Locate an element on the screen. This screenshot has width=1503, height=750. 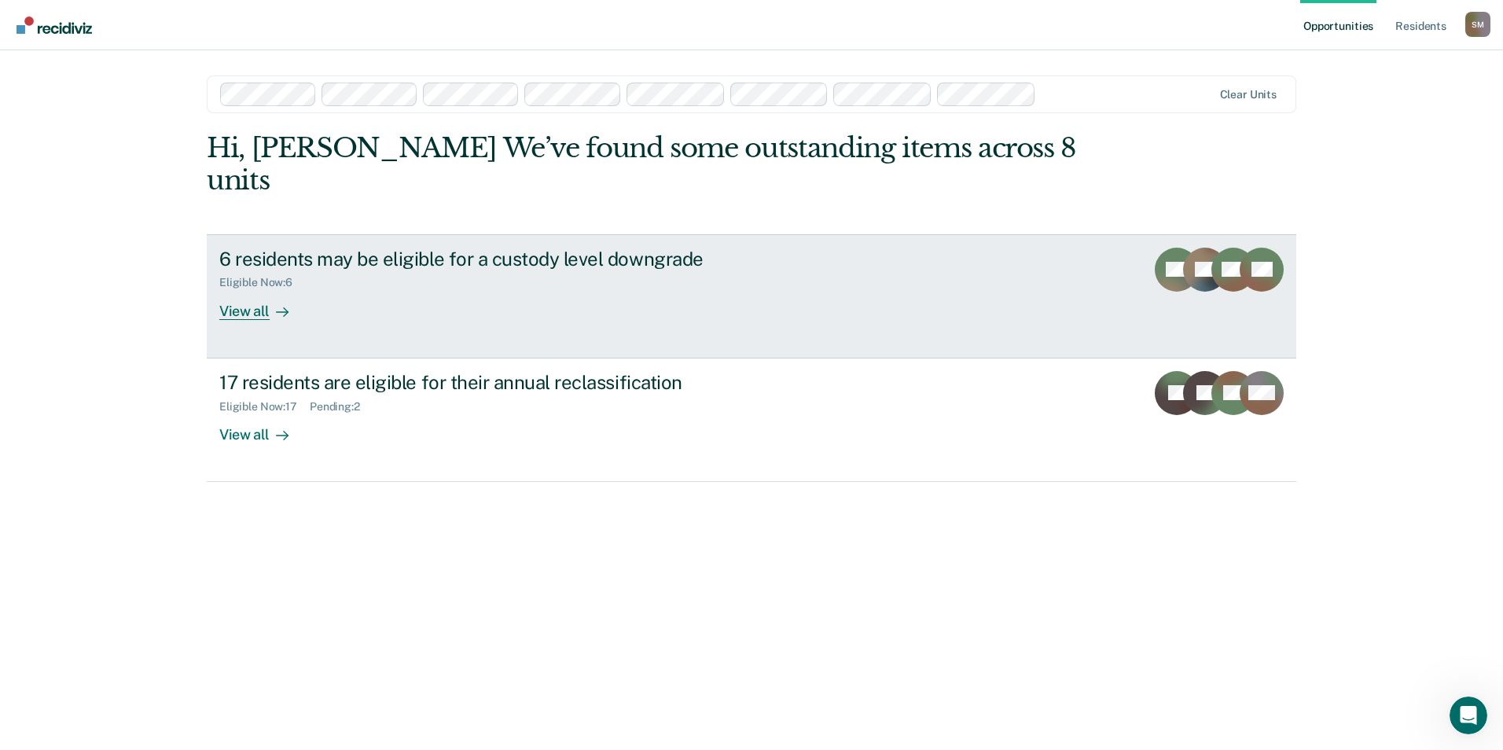
div: Pending : 2 is located at coordinates (341, 406).